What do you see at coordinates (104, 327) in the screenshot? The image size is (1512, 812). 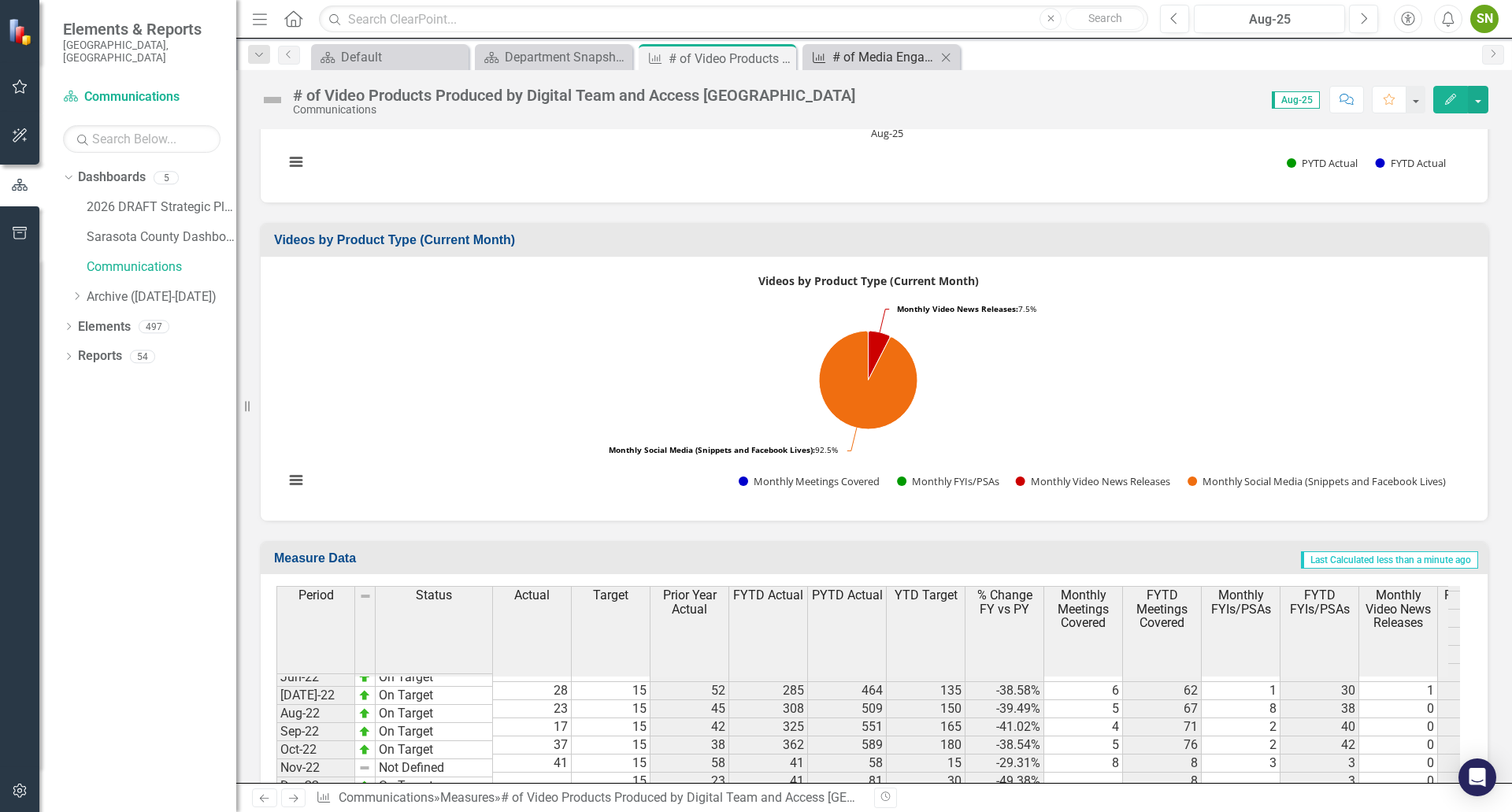 I see `a: Elements` at bounding box center [104, 327].